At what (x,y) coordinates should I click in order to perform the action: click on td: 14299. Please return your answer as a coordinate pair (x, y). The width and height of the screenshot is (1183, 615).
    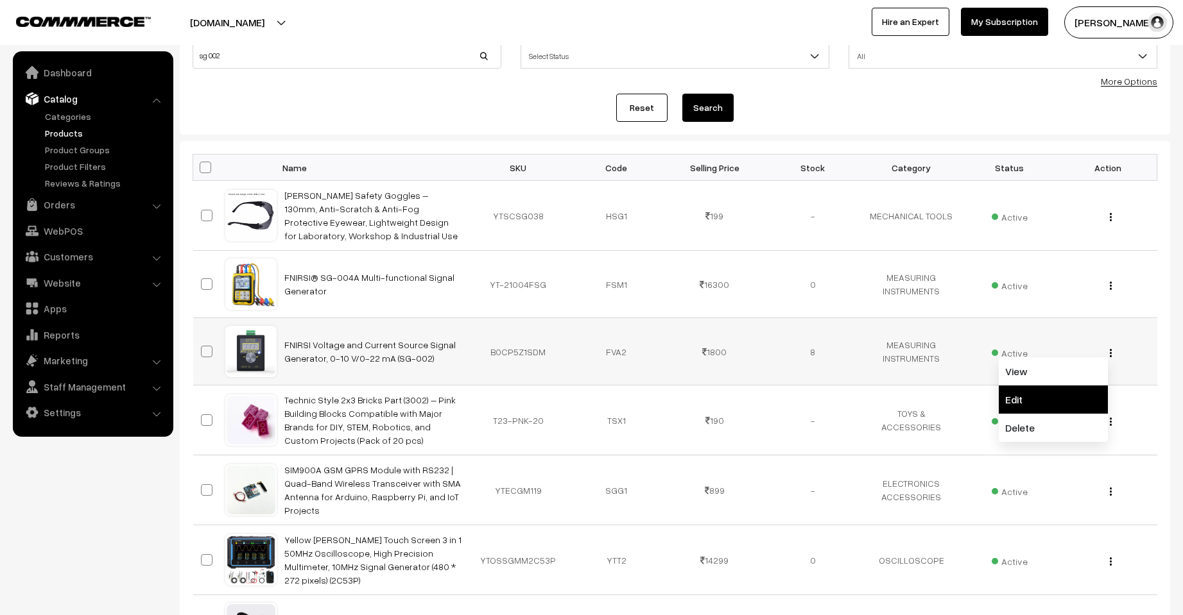
    Looking at the image, I should click on (714, 560).